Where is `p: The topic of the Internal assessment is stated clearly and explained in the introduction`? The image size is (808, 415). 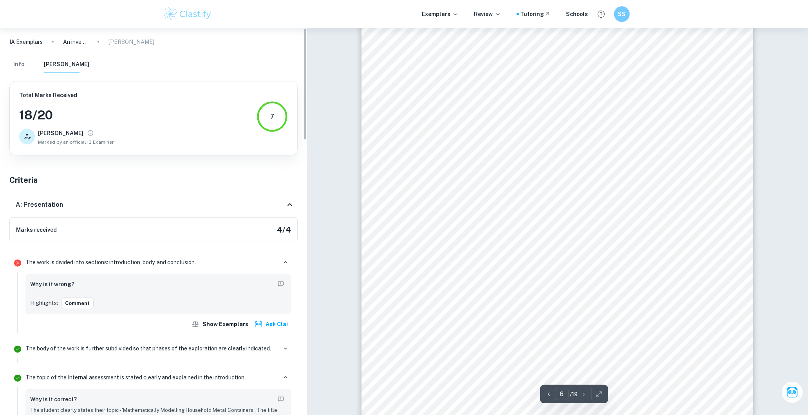 p: The topic of the Internal assessment is stated clearly and explained in the introduction is located at coordinates (135, 378).